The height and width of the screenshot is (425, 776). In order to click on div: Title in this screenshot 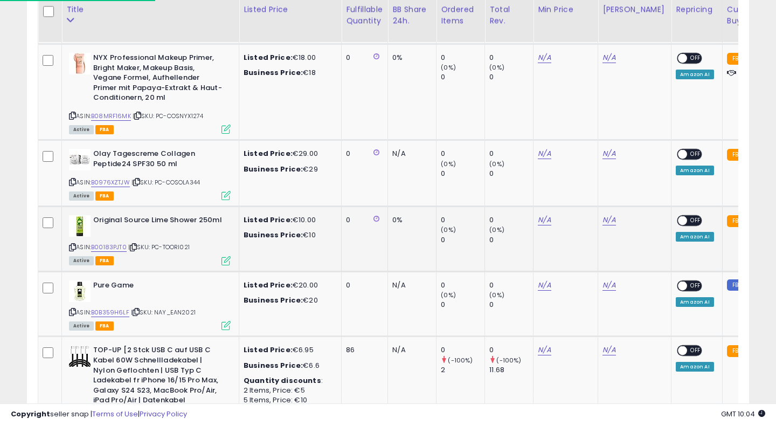, I will do `click(150, 9)`.